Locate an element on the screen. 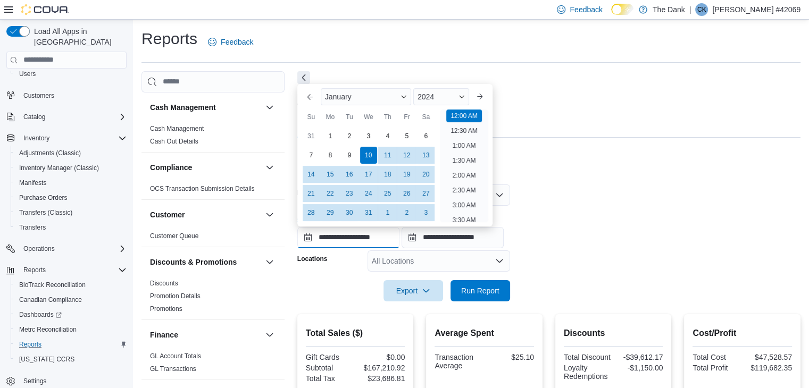 This screenshot has width=809, height=388. a: GL Transactions is located at coordinates (173, 369).